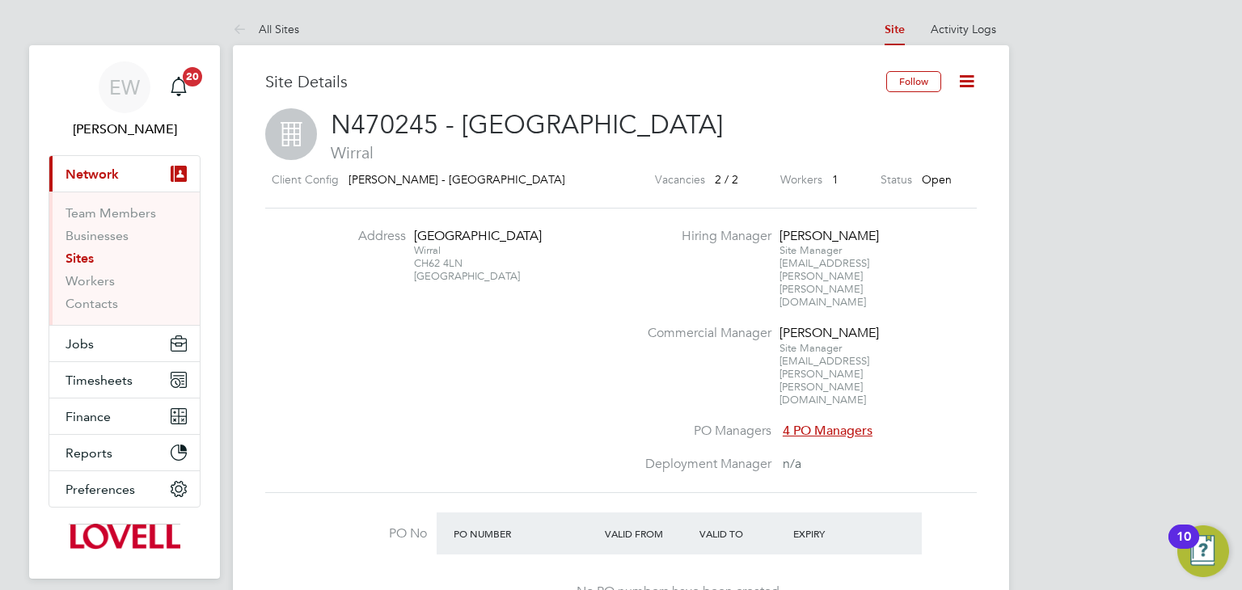 The width and height of the screenshot is (1242, 590). What do you see at coordinates (125, 344) in the screenshot?
I see `button: Jobs` at bounding box center [125, 344].